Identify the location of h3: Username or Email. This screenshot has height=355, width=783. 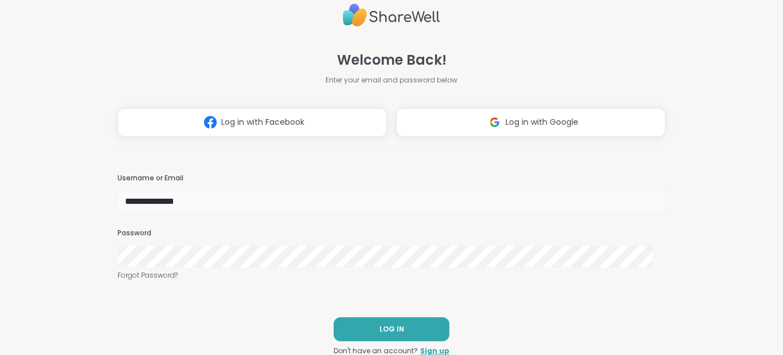
(392, 178).